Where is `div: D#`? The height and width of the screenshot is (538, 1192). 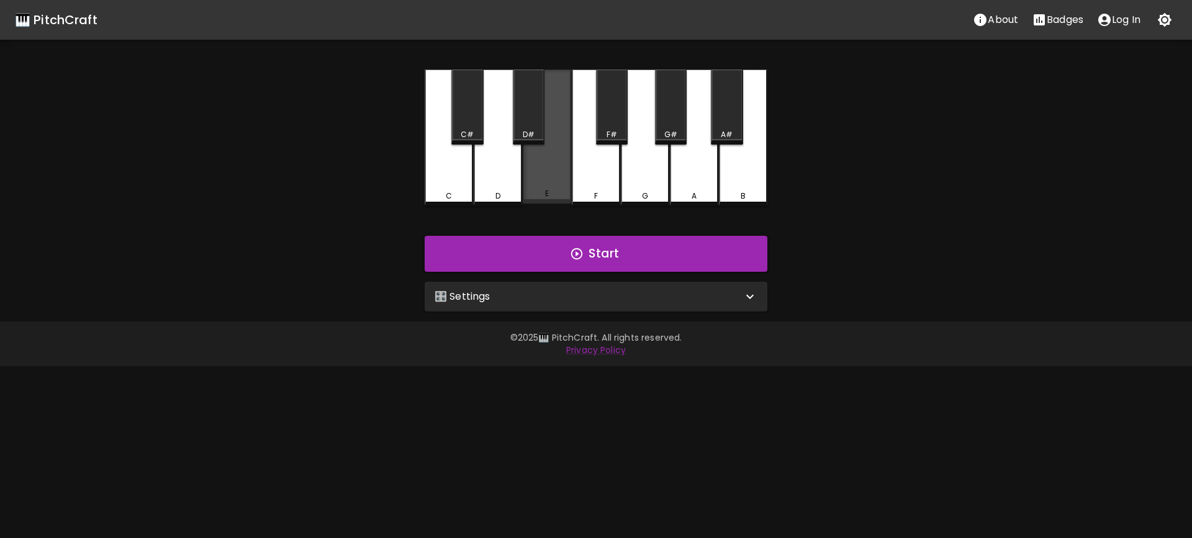 div: D# is located at coordinates (528, 135).